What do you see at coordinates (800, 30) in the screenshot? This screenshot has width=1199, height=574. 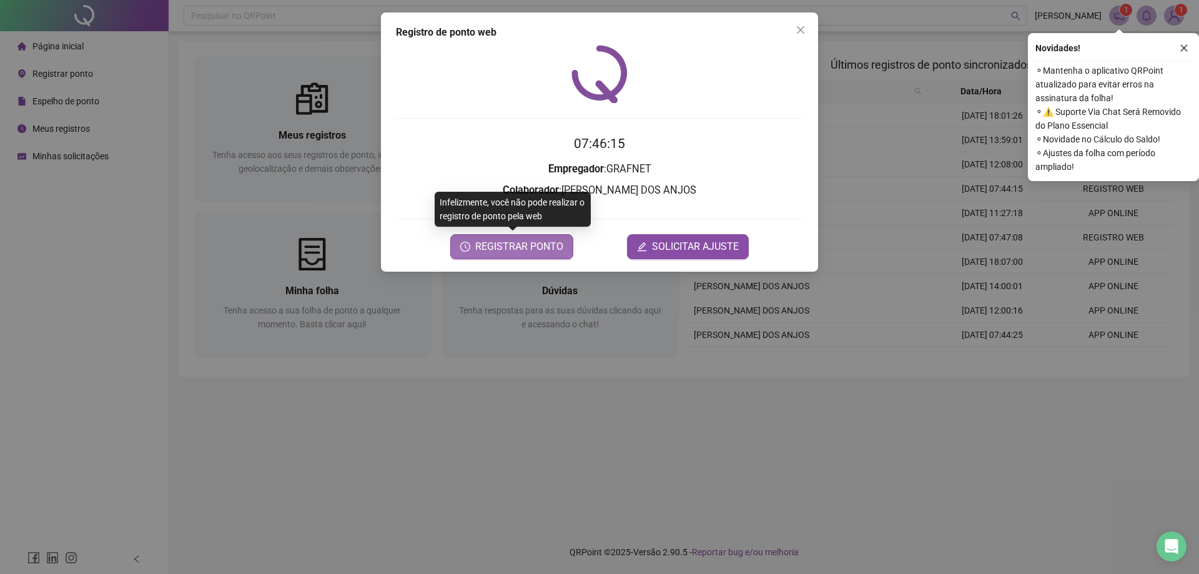 I see `button: Close` at bounding box center [800, 30].